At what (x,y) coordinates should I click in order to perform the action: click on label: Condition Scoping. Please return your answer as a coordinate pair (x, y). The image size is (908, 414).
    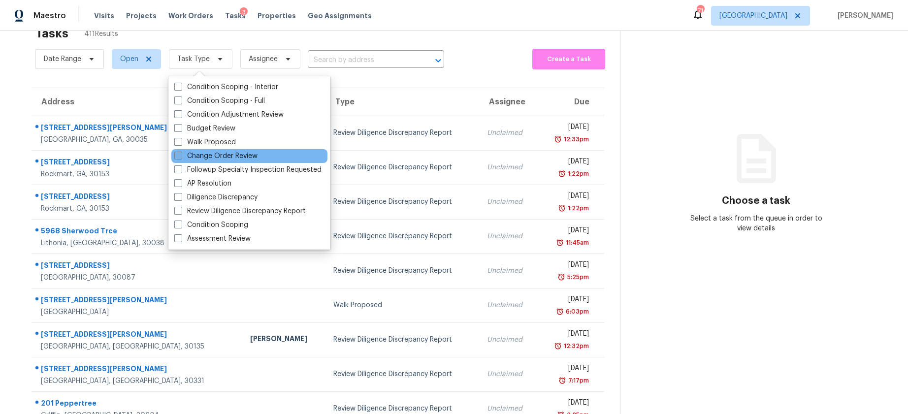
    Looking at the image, I should click on (211, 225).